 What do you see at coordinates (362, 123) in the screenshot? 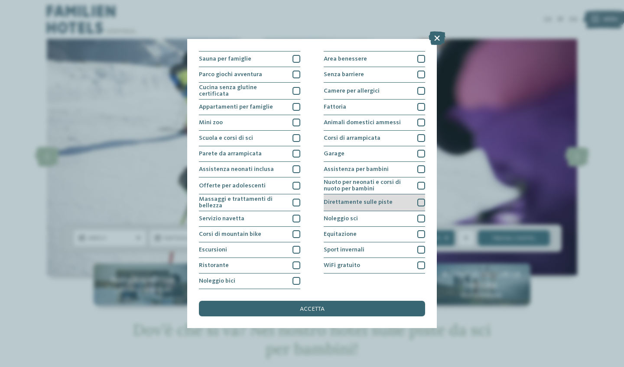
I see `span: Animali domestici ammessi` at bounding box center [362, 123].